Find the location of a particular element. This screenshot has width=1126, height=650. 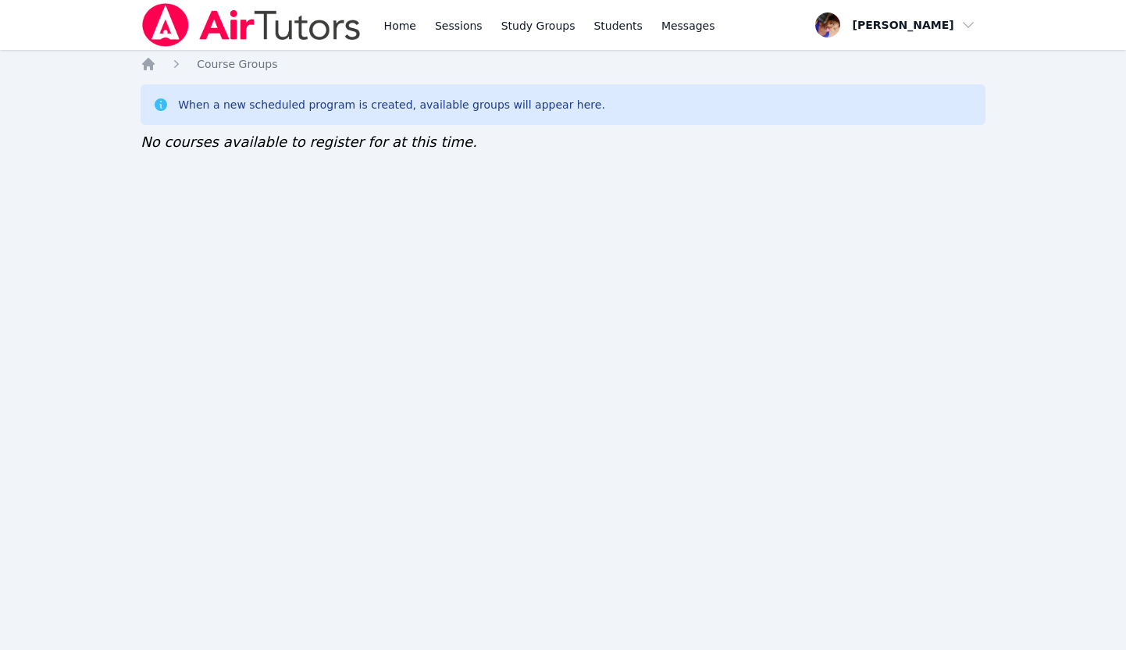

span: No courses available to register for at this time. is located at coordinates (309, 141).